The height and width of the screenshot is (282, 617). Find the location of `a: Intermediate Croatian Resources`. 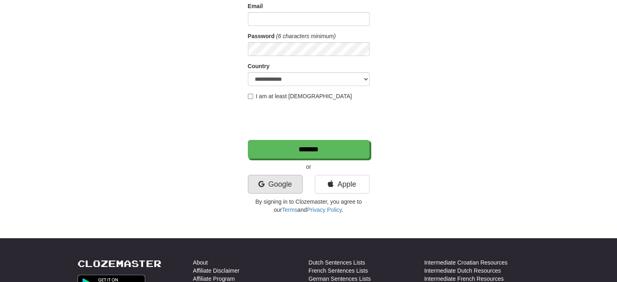

a: Intermediate Croatian Resources is located at coordinates (465, 262).